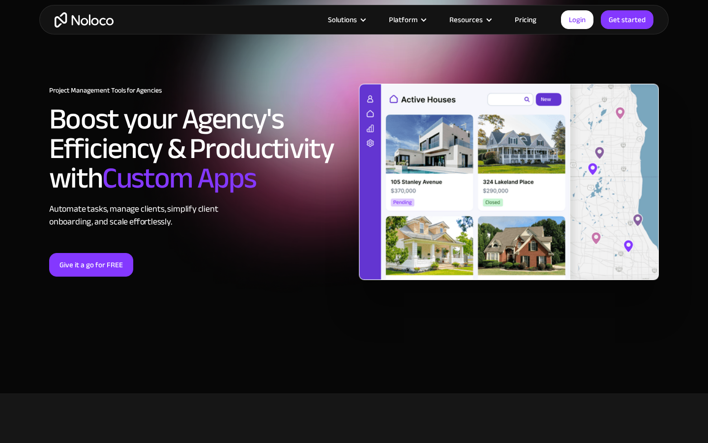 This screenshot has width=708, height=443. What do you see at coordinates (199, 149) in the screenshot?
I see `h2: Boost your Agency's Efficiency & Productivity with` at bounding box center [199, 149].